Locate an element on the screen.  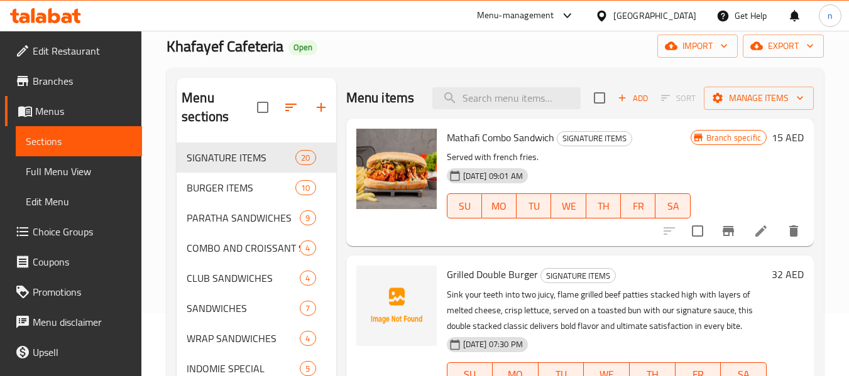
span: Promotions is located at coordinates (82, 292).